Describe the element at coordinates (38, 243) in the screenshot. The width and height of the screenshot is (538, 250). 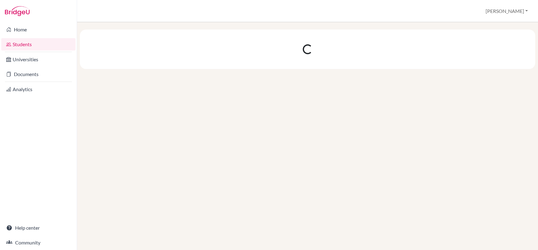
I see `a: Community` at that location.